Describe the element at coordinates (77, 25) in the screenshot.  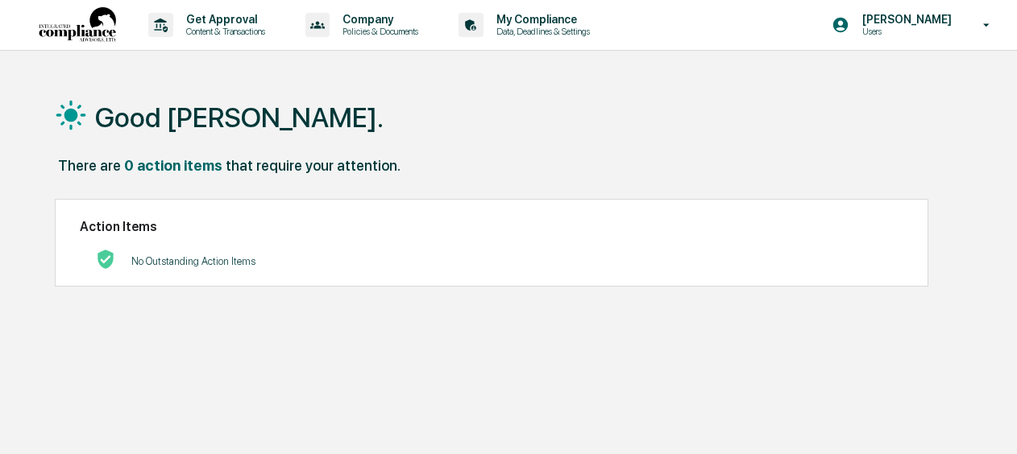
I see `img: logo` at that location.